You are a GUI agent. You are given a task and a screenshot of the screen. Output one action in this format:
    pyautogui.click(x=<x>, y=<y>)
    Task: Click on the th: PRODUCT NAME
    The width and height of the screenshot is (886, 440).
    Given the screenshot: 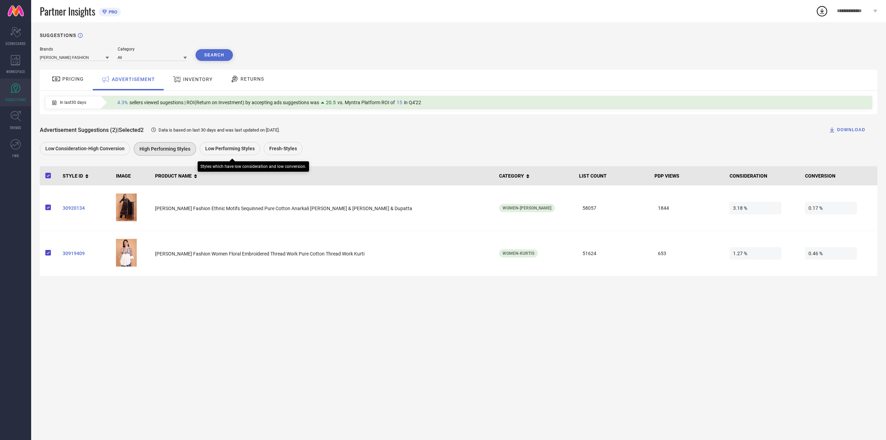 What is the action you would take?
    pyautogui.click(x=324, y=176)
    